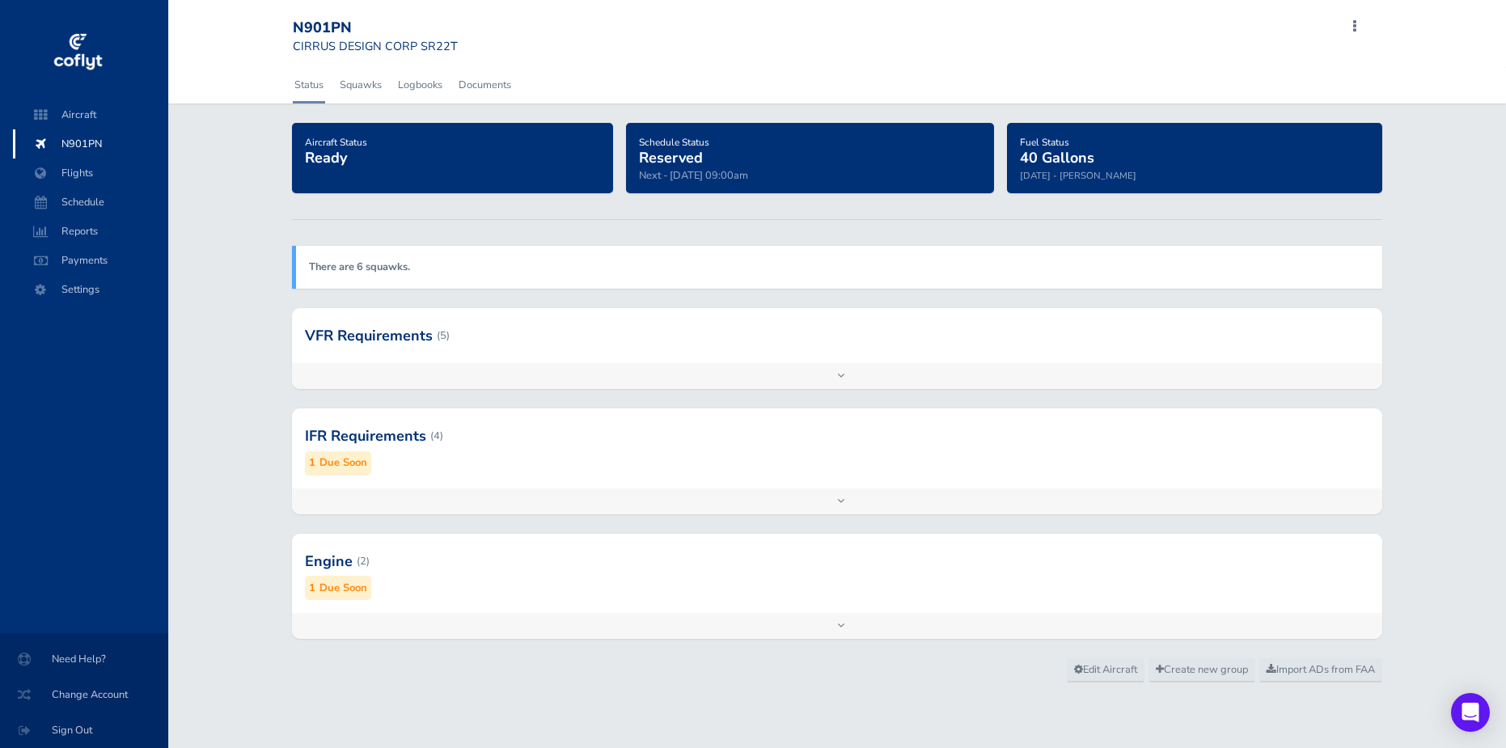  What do you see at coordinates (674, 142) in the screenshot?
I see `span: Schedule Status` at bounding box center [674, 142].